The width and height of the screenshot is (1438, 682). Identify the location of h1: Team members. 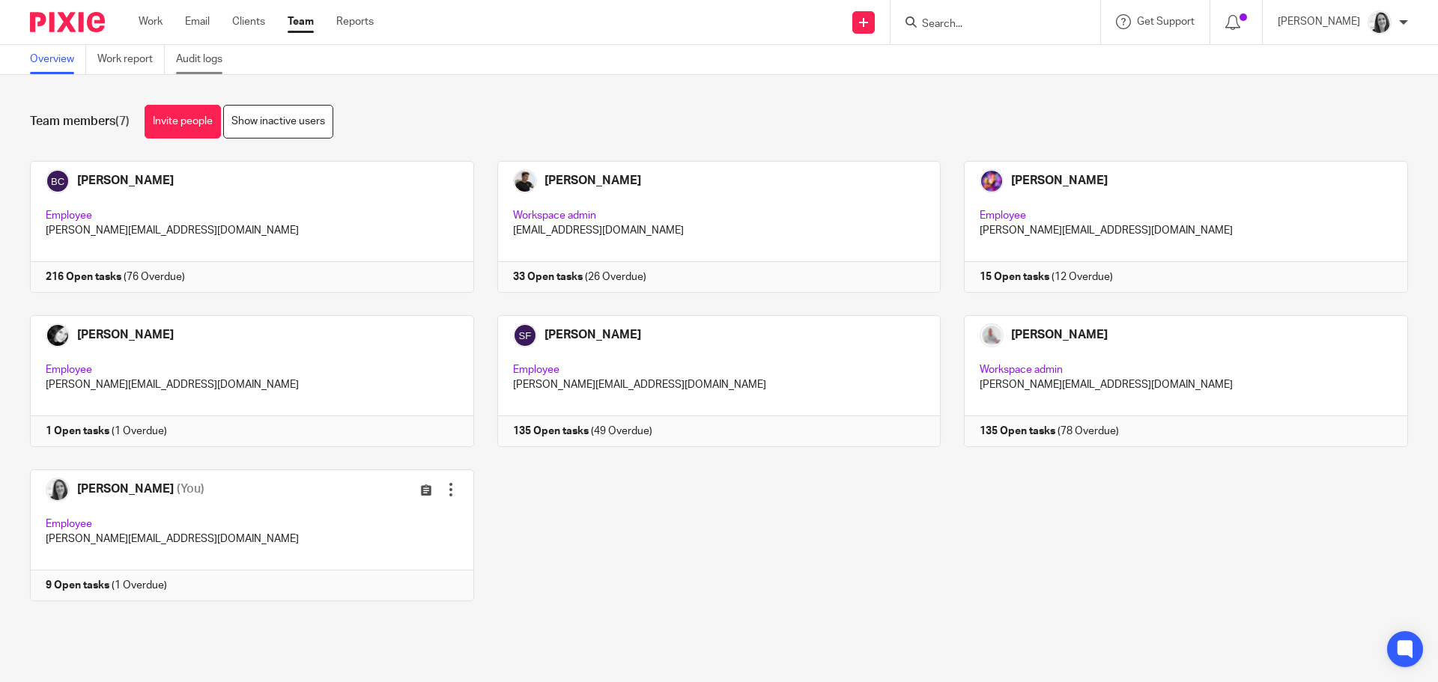
(79, 121).